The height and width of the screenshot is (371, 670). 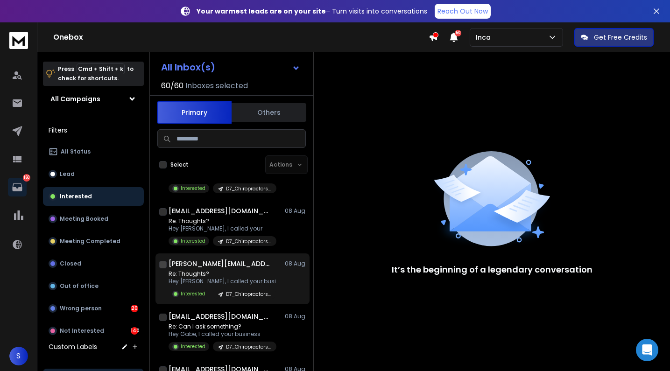 I want to click on p: Press to check for shortcuts., so click(x=96, y=74).